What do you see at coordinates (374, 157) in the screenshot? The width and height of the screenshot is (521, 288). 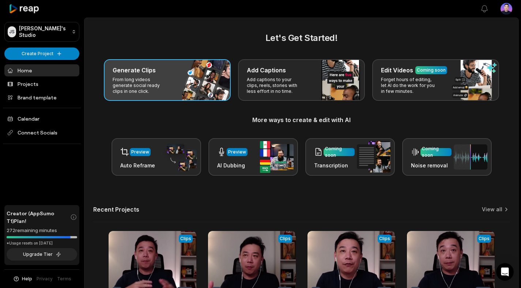 I see `img: transcription.png` at bounding box center [374, 157].